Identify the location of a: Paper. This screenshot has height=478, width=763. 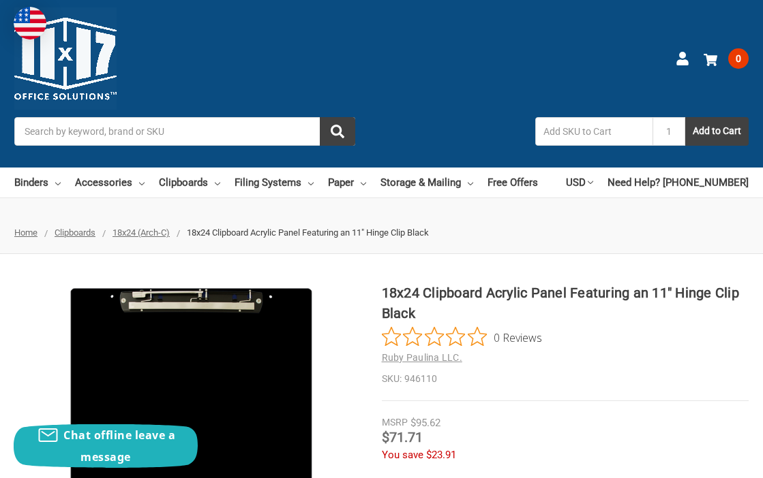
(347, 183).